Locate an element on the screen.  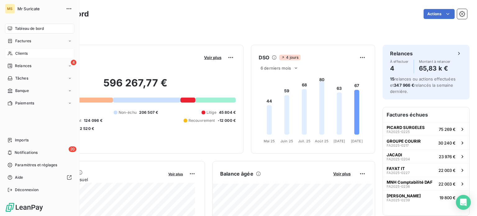
button: MNH Comptabilité DAFFA2025-023622 003 € is located at coordinates (426, 183).